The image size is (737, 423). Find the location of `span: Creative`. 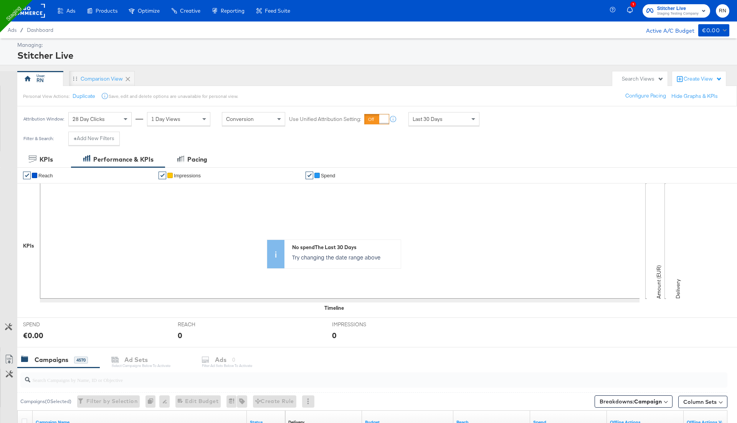

span: Creative is located at coordinates (190, 11).